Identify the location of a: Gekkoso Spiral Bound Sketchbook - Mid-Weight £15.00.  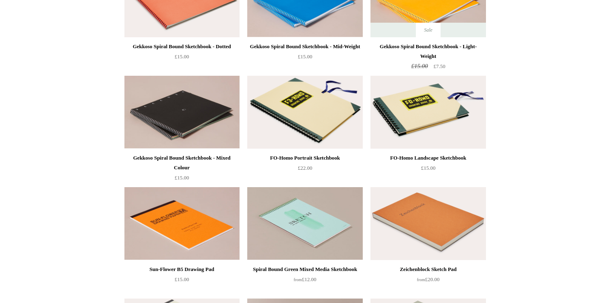
(305, 58).